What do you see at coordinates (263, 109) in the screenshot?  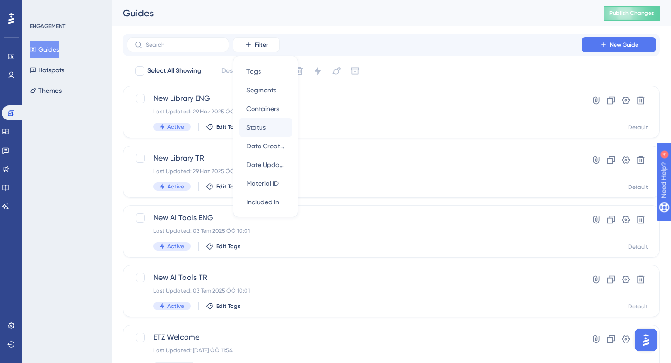 I see `span: Containers` at bounding box center [263, 109].